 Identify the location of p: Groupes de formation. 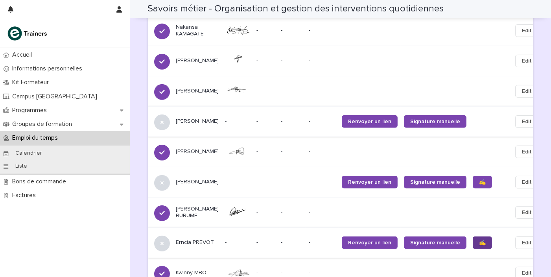
(44, 124).